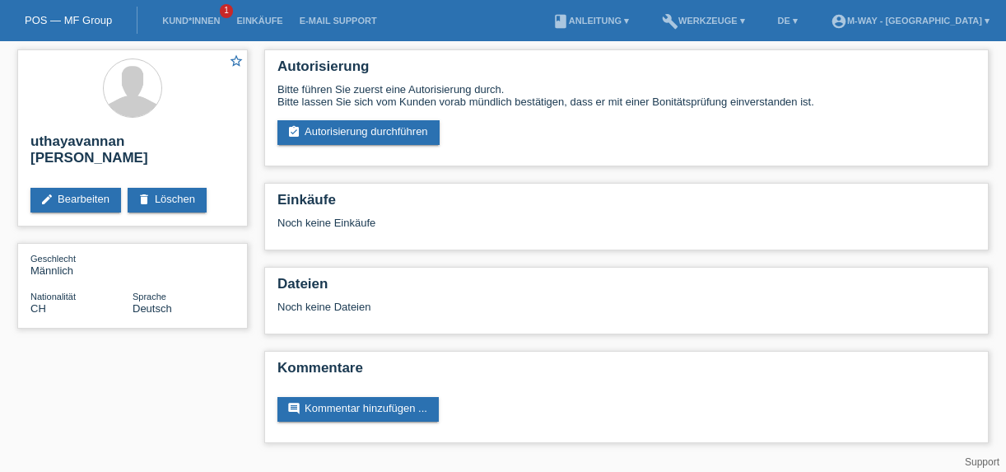 The width and height of the screenshot is (1006, 472). Describe the element at coordinates (236, 62) in the screenshot. I see `a: star_border` at that location.